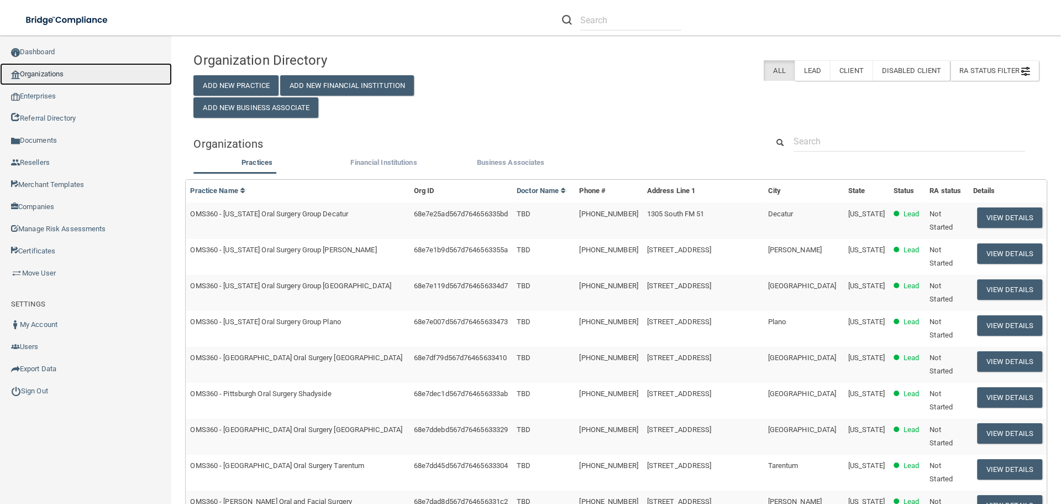 The width and height of the screenshot is (1061, 504). Describe the element at coordinates (329, 60) in the screenshot. I see `h4: Organization Directory` at that location.